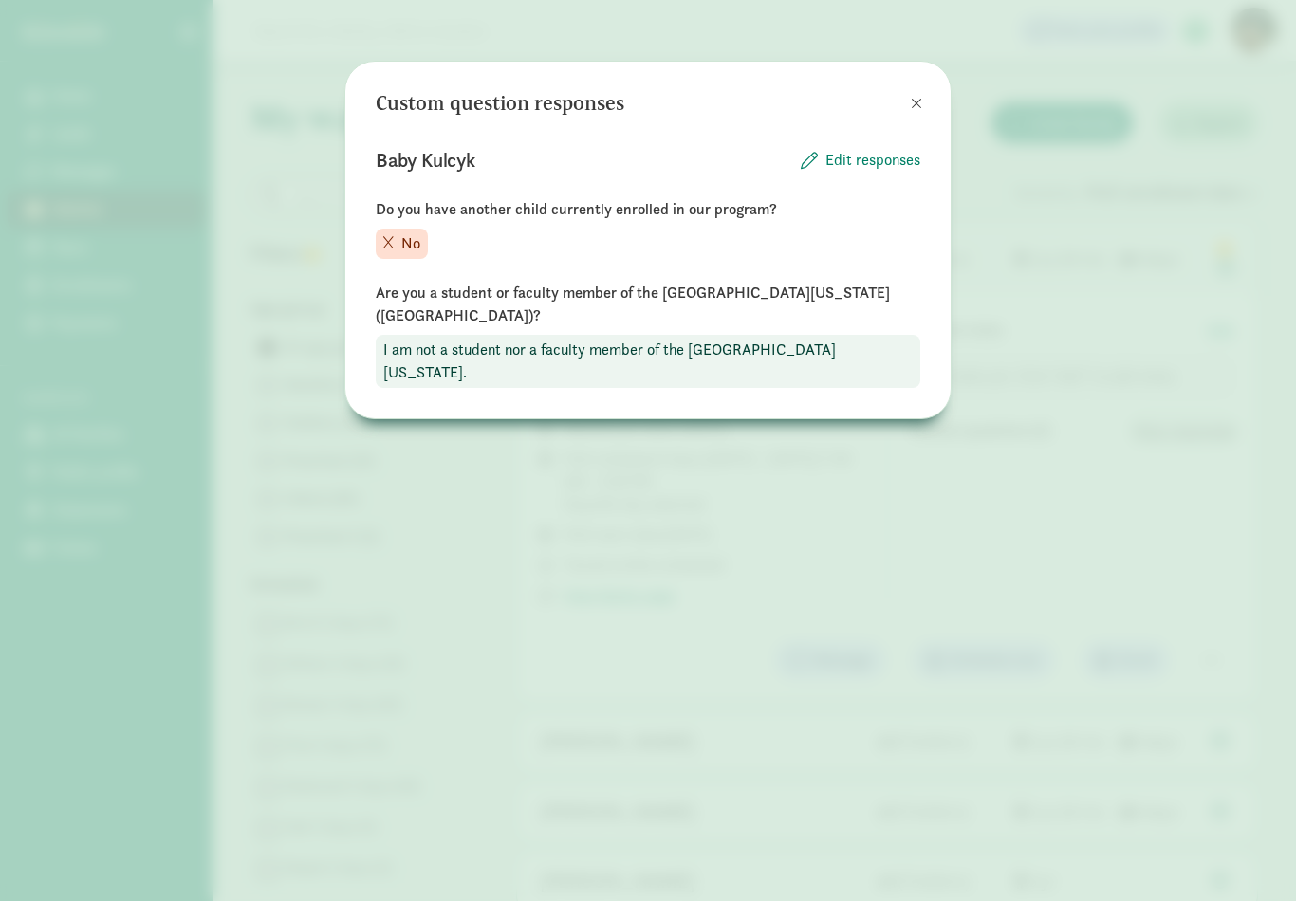 The height and width of the screenshot is (901, 1296). Describe the element at coordinates (1248, 856) in the screenshot. I see `div: Chat Widget` at that location.